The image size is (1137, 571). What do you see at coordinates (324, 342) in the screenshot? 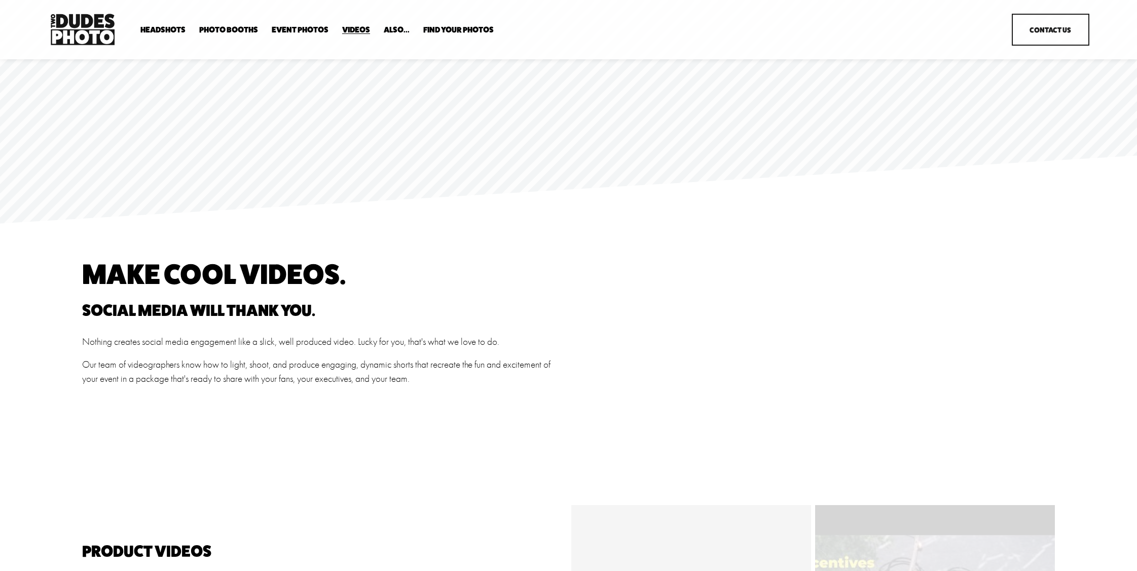
I see `p: Nothing creates social media engagement like a slick, well produced video. Lucky for you, that's ...` at bounding box center [324, 342].